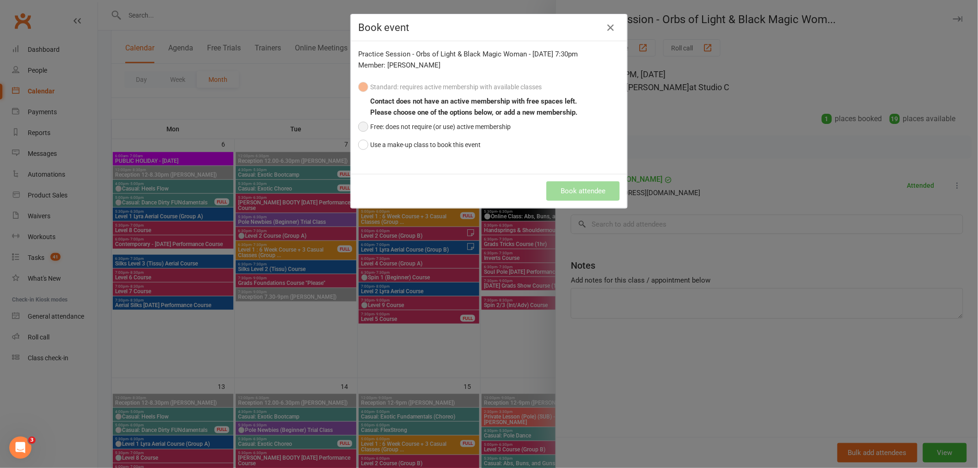 This screenshot has height=468, width=978. What do you see at coordinates (489, 27) in the screenshot?
I see `h4: Book event` at bounding box center [489, 27].